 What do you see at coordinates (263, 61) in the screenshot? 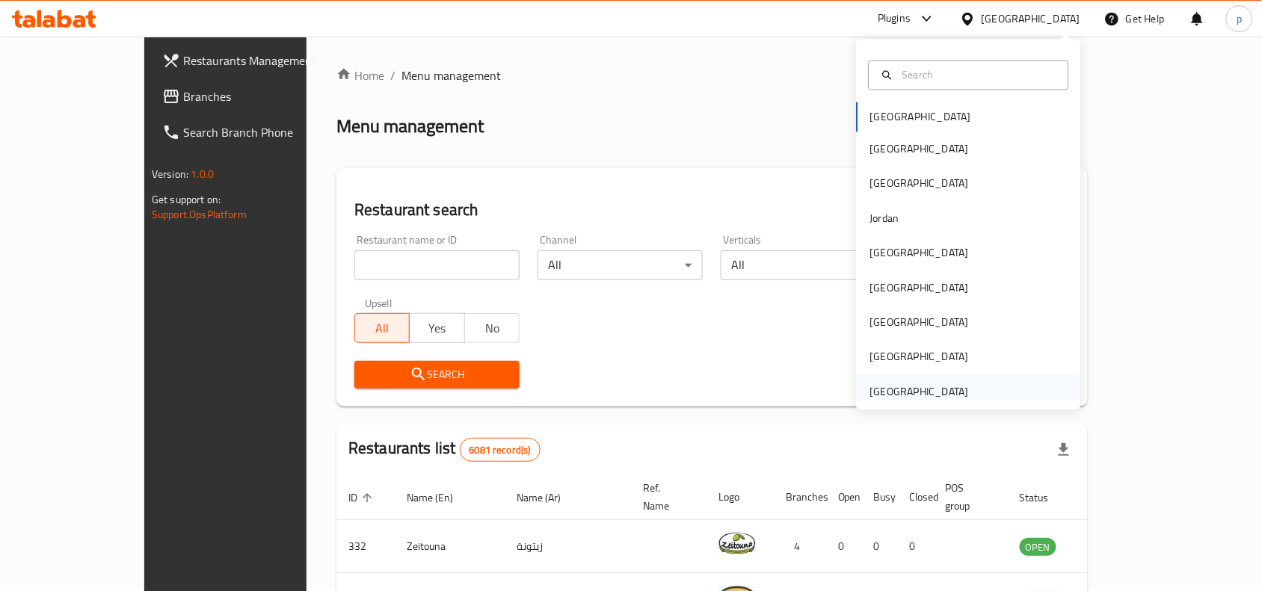
I see `span: Restaurants Management` at bounding box center [263, 61].